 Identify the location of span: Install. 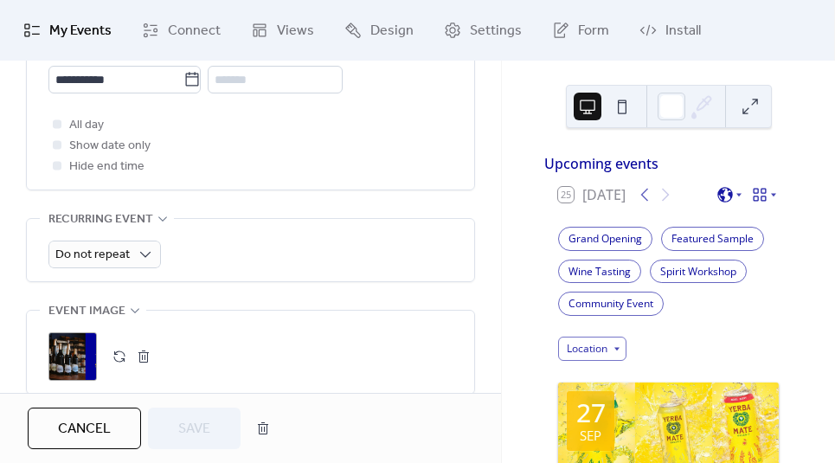
(683, 31).